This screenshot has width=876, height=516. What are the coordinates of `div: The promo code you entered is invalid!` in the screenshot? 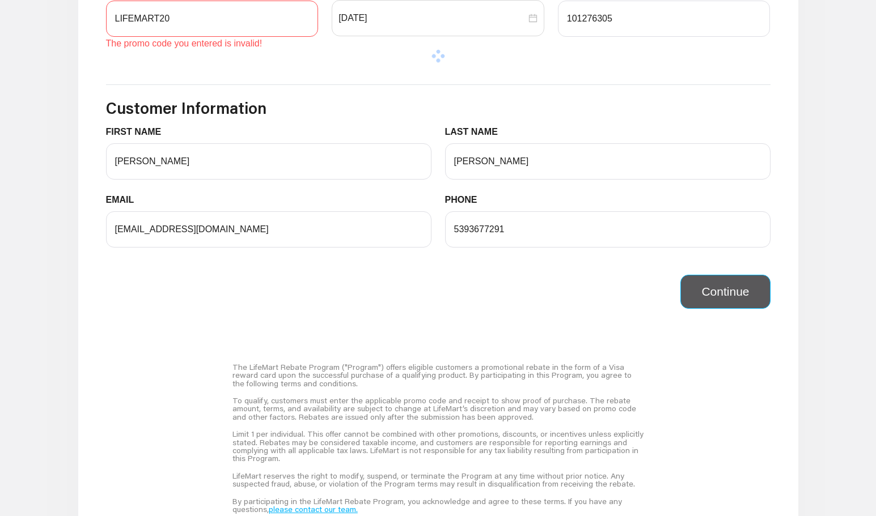 It's located at (212, 44).